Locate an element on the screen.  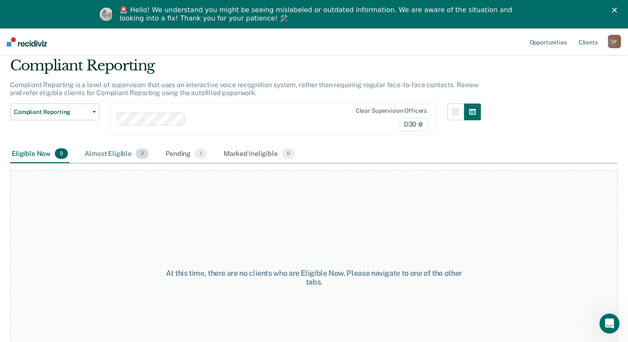
img: Profile image for Kim is located at coordinates (106, 14).